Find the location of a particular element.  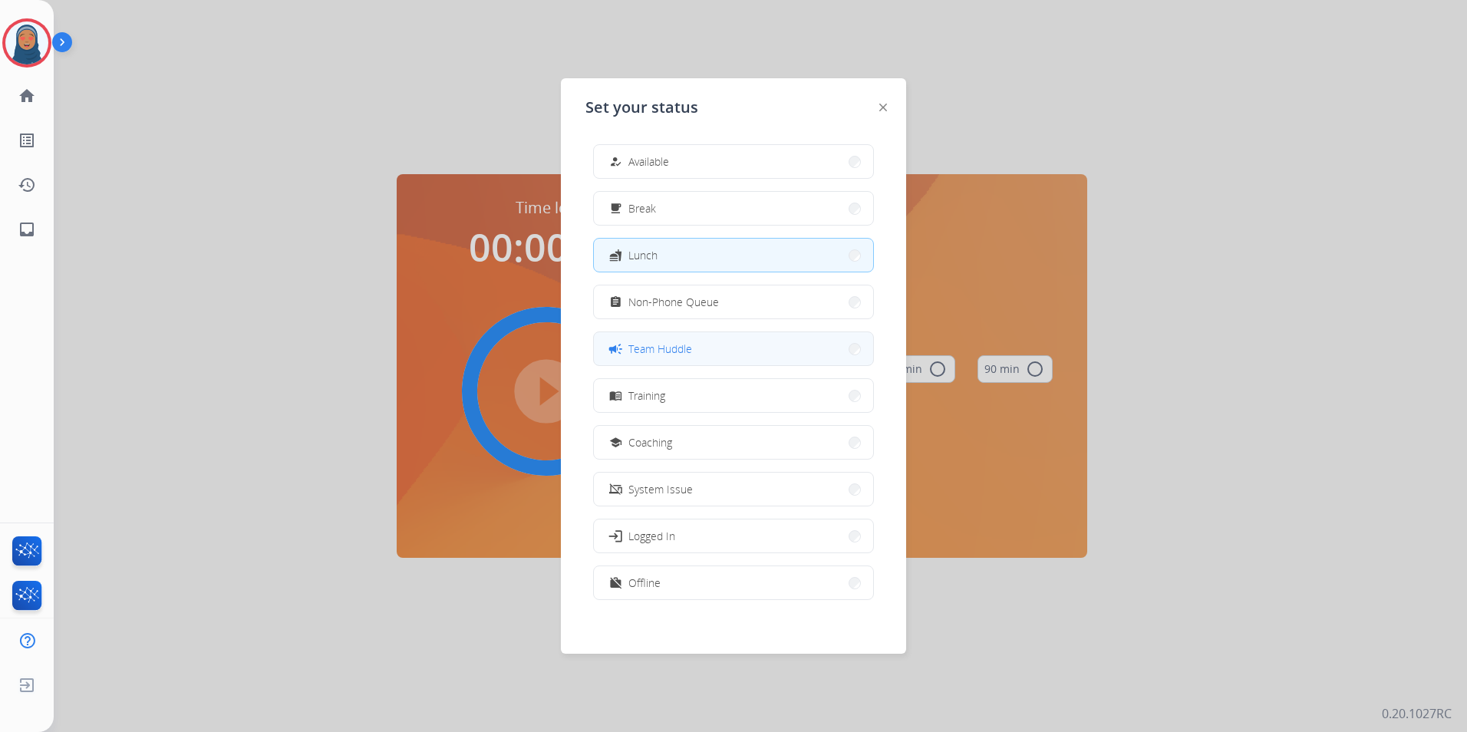

span: Non-Phone Queue is located at coordinates (674, 302).